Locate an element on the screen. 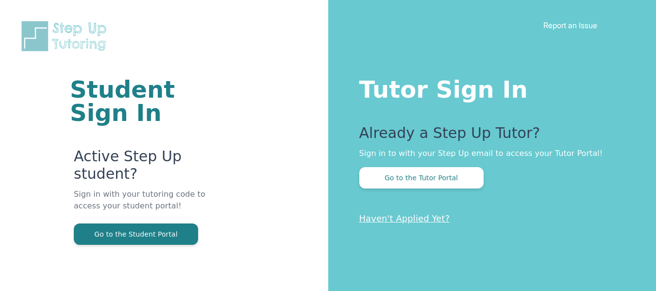  p: Sign in to with your Step Up email to access your Tutor Portal! is located at coordinates (488, 153).